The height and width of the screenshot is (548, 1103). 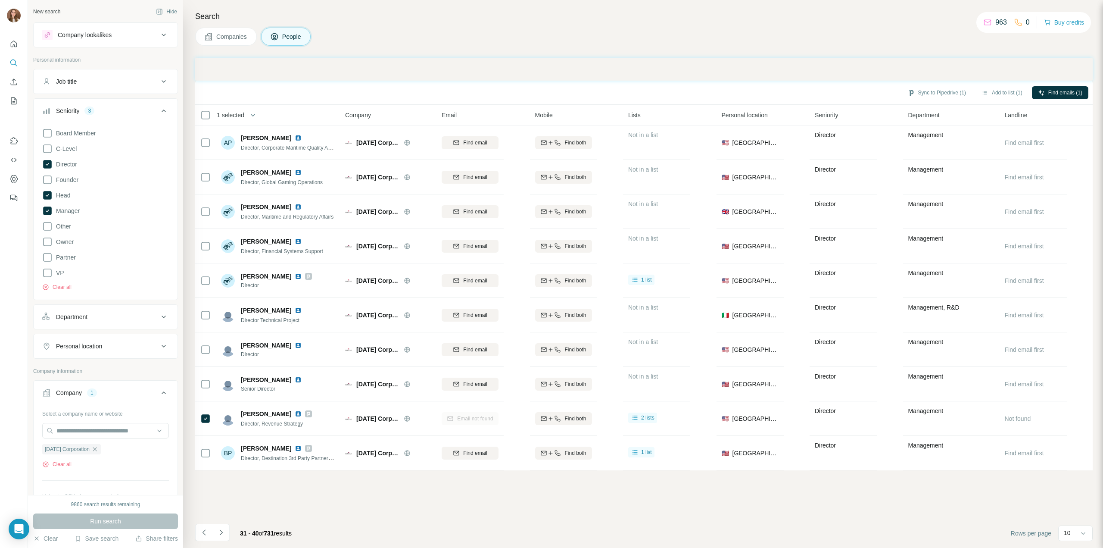 What do you see at coordinates (287, 217) in the screenshot?
I see `span: Director, Maritime and Regulatory Affairs` at bounding box center [287, 217].